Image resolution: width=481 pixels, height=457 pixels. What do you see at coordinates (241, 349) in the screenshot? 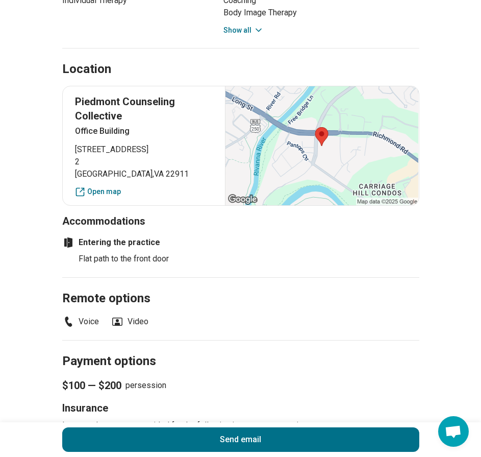
I see `h2: Payment options` at bounding box center [241, 349].